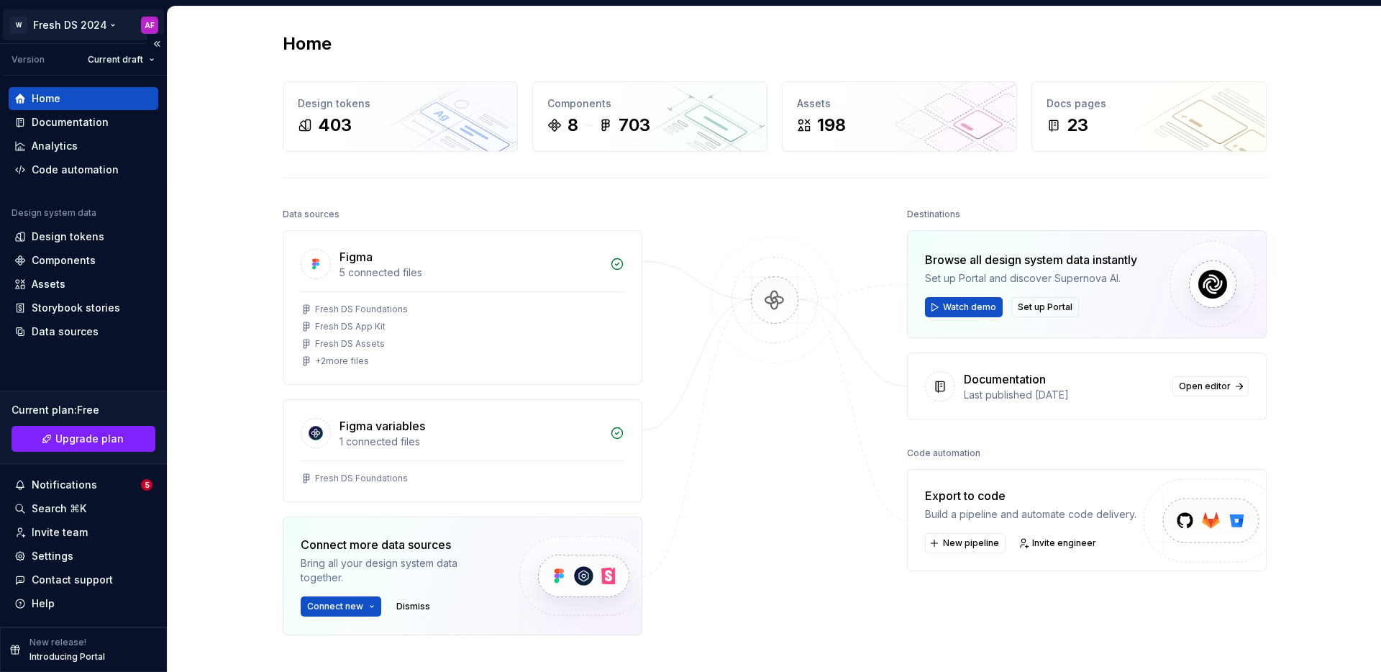 The height and width of the screenshot is (672, 1381). Describe the element at coordinates (60, 532) in the screenshot. I see `div: Invite team` at that location.